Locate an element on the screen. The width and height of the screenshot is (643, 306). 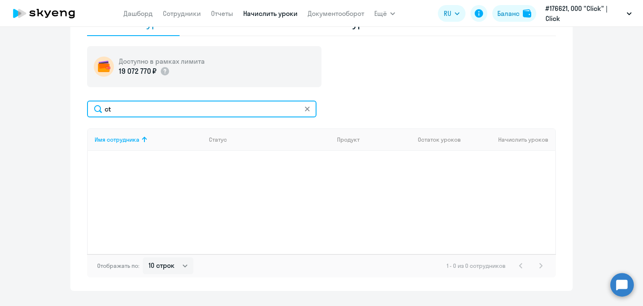
div: Баланс is located at coordinates (508, 13).